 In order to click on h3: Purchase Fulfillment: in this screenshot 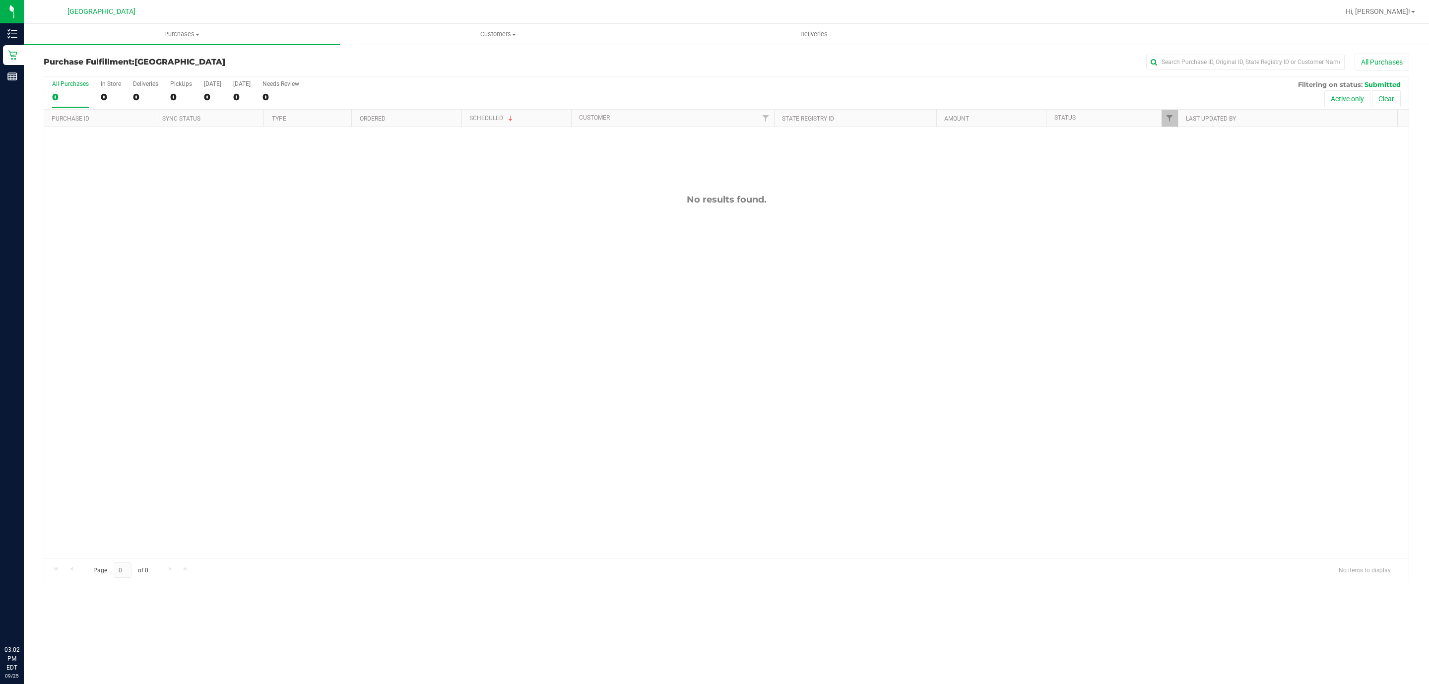, I will do `click(271, 62)`.